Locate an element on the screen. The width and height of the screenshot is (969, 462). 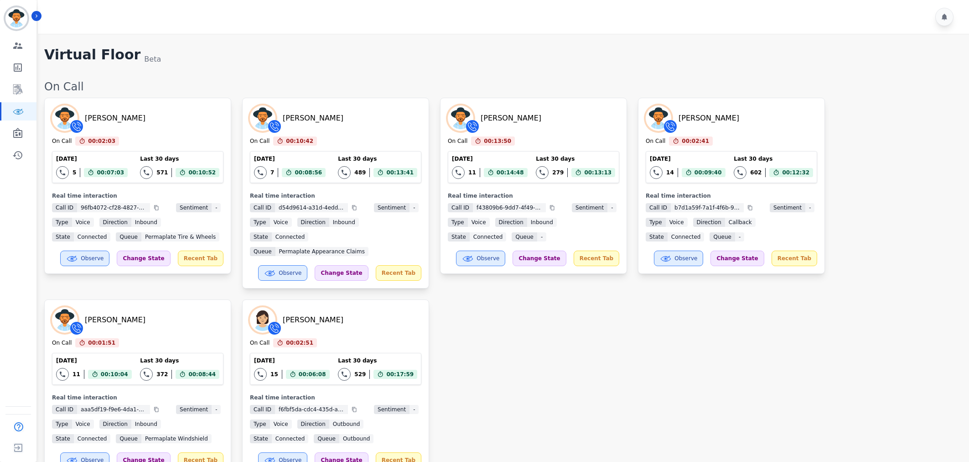
span: 00:09:40 is located at coordinates (708, 172).